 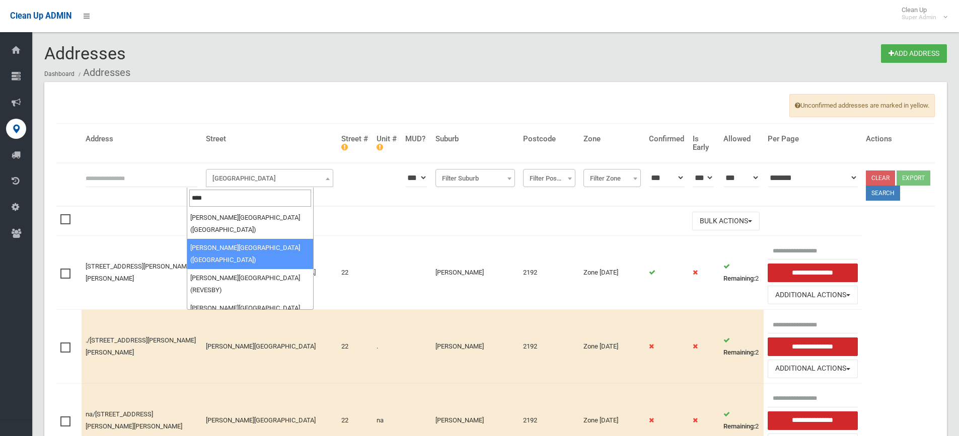 I want to click on h4: Confirmed, so click(x=666, y=139).